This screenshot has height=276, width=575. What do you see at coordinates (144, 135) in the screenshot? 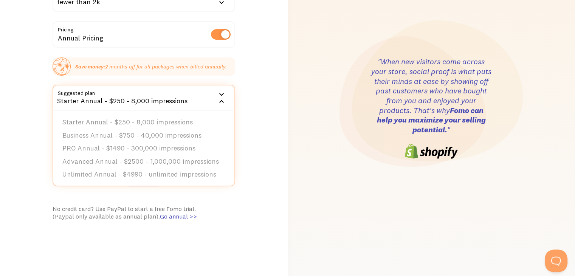
I see `li: Business Annual - $750 - 40,000 impressions` at bounding box center [144, 135].